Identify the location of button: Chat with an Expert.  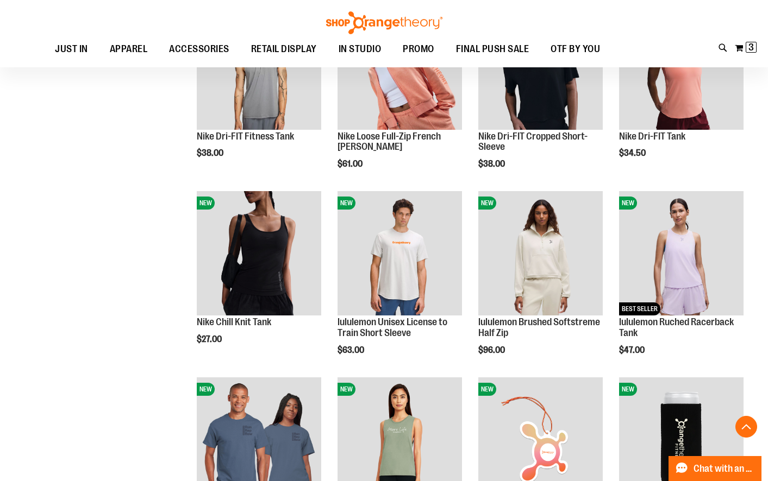
(715, 469).